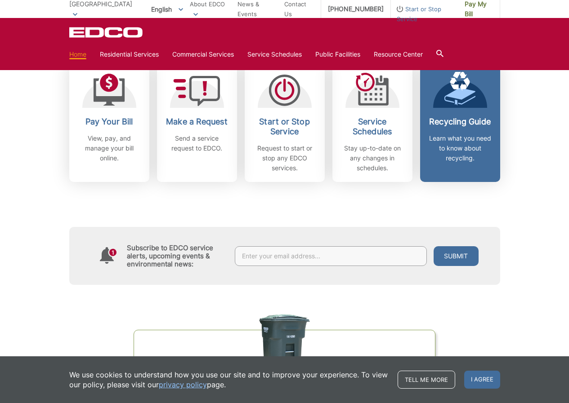  Describe the element at coordinates (331, 256) in the screenshot. I see `input: Enter your email address...` at that location.